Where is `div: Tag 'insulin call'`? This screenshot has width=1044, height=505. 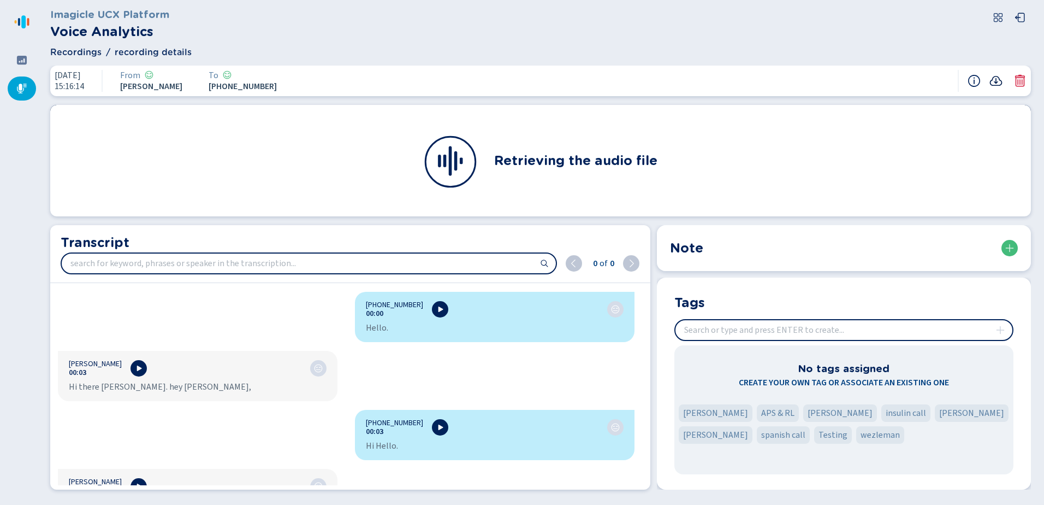 div: Tag 'insulin call' is located at coordinates (906, 413).